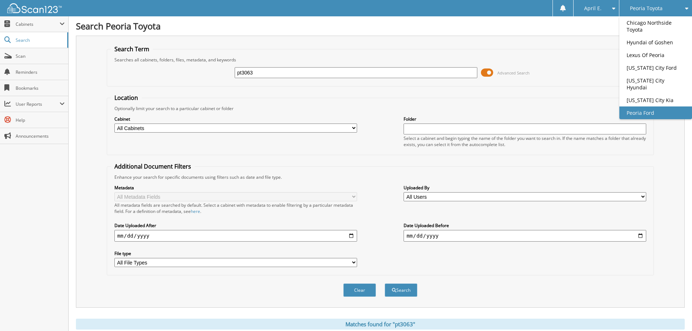 The width and height of the screenshot is (692, 331). I want to click on input: end, so click(525, 236).